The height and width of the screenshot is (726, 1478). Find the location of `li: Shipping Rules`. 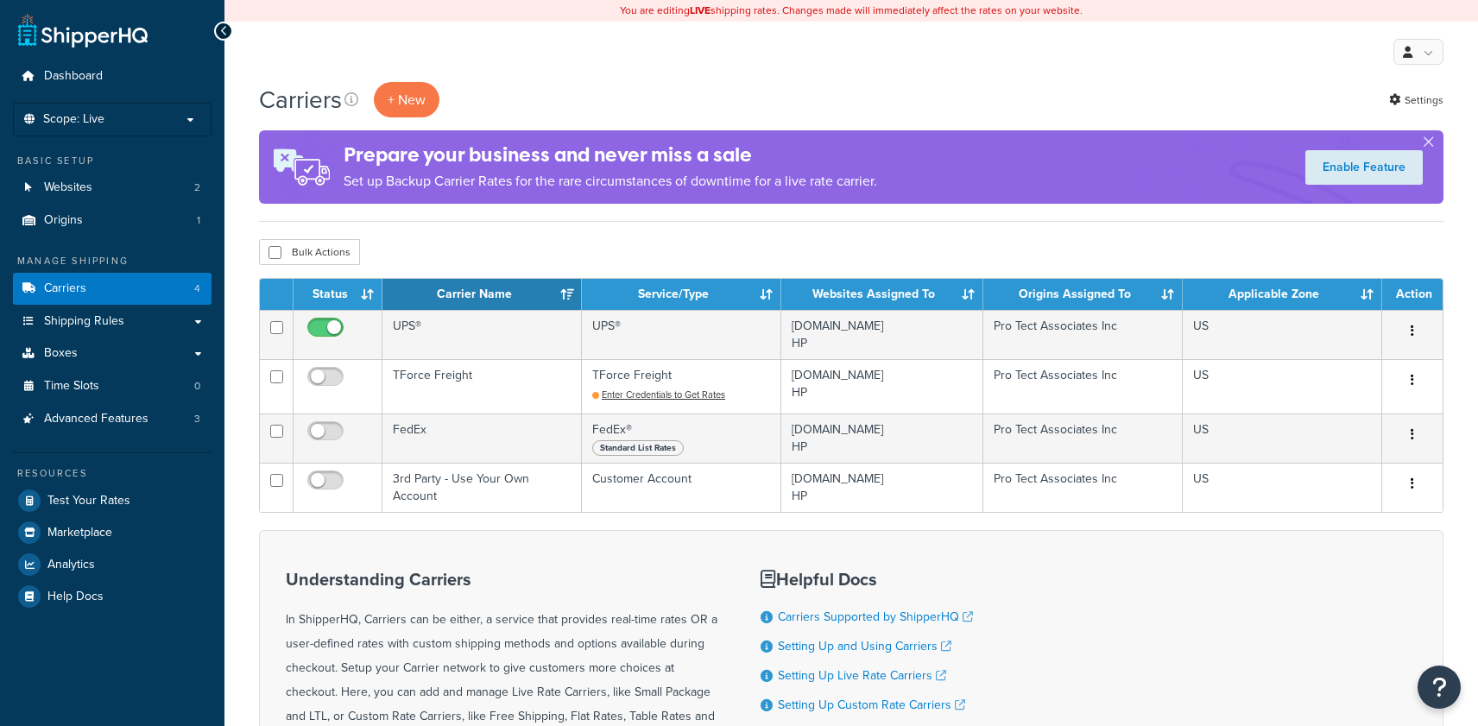

li: Shipping Rules is located at coordinates (112, 321).